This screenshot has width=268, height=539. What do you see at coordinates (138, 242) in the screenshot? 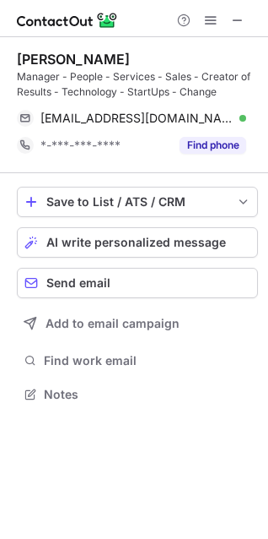
I see `button: AI write personalized message` at bounding box center [138, 242].